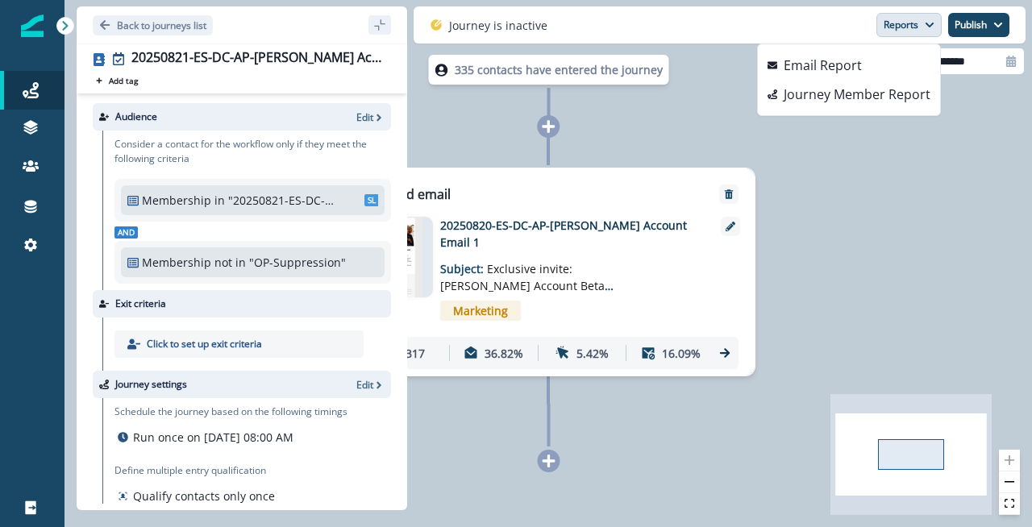  What do you see at coordinates (417, 194) in the screenshot?
I see `p: Send email` at bounding box center [417, 194].